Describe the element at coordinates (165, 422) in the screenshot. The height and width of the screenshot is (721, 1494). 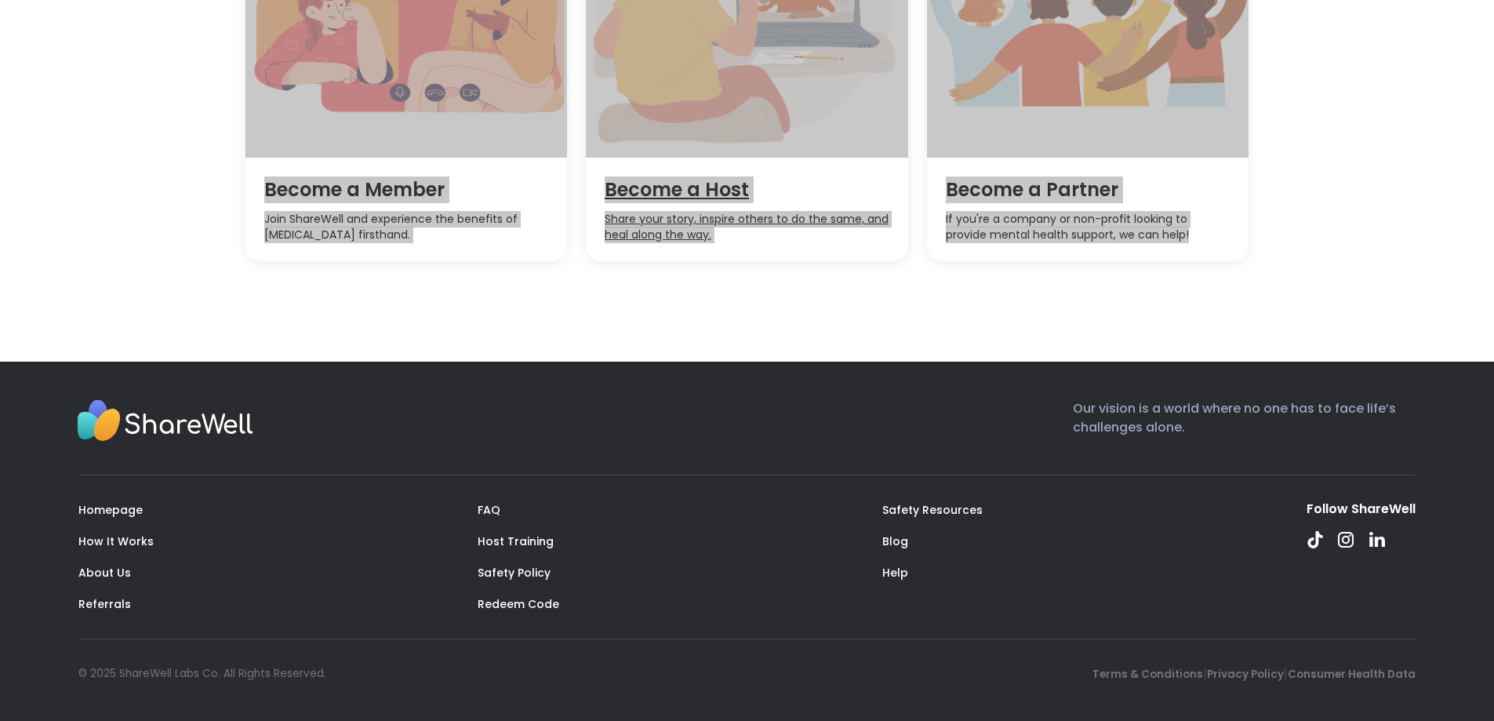
I see `img: Sharewell` at that location.